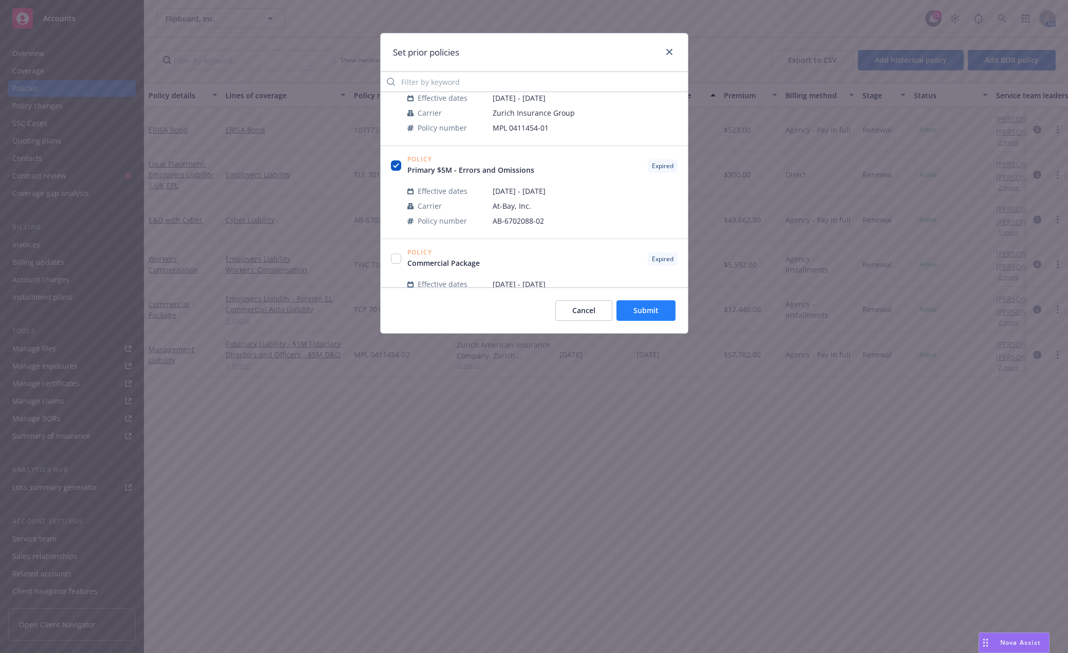  What do you see at coordinates (585, 127) in the screenshot?
I see `span: MPL 0411454-01` at bounding box center [585, 127].